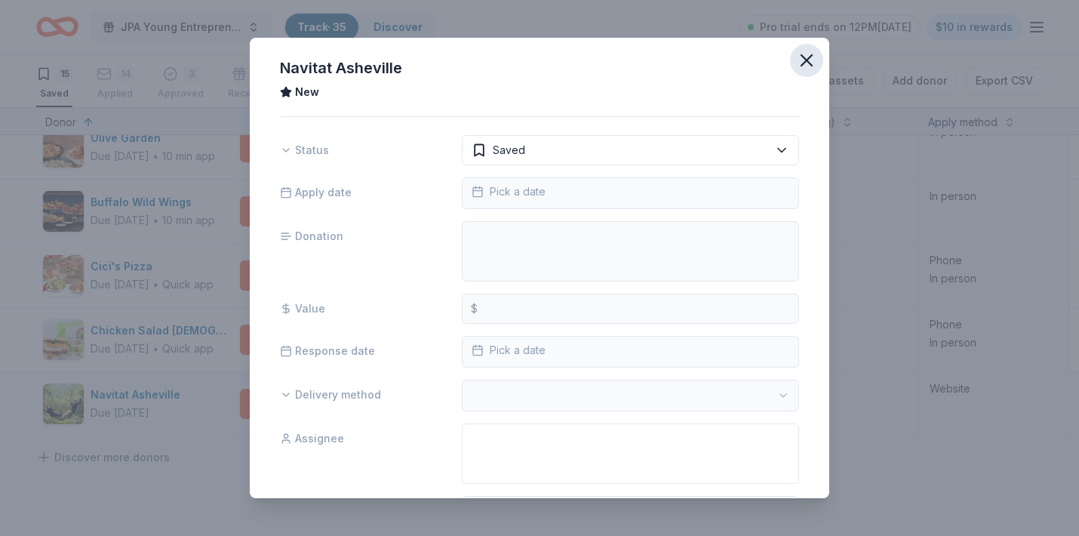  Describe the element at coordinates (509, 150) in the screenshot. I see `span: Saved` at that location.